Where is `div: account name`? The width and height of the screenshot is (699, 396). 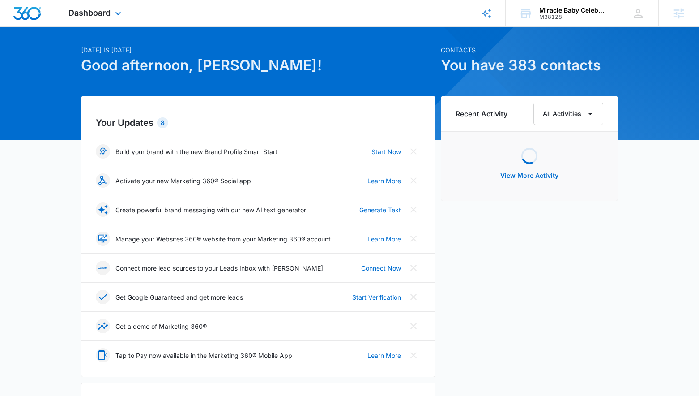 div: account name is located at coordinates (572, 10).